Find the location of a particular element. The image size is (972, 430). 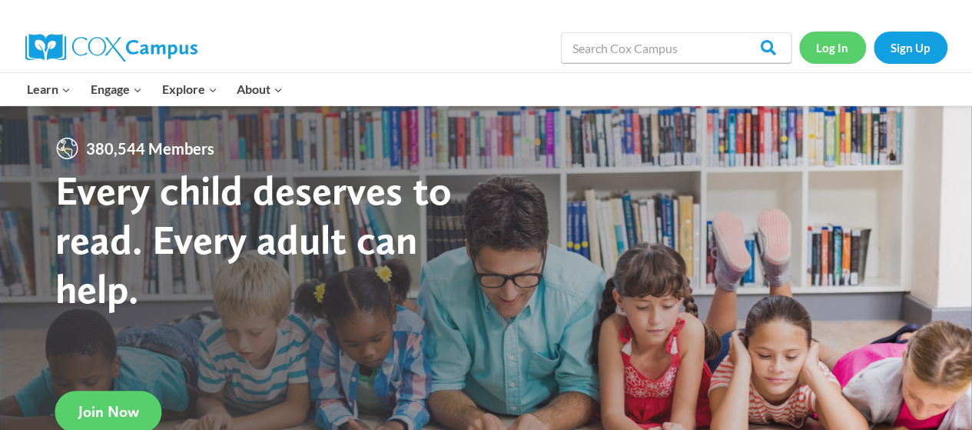

input: Search Cox Campus is located at coordinates (676, 48).